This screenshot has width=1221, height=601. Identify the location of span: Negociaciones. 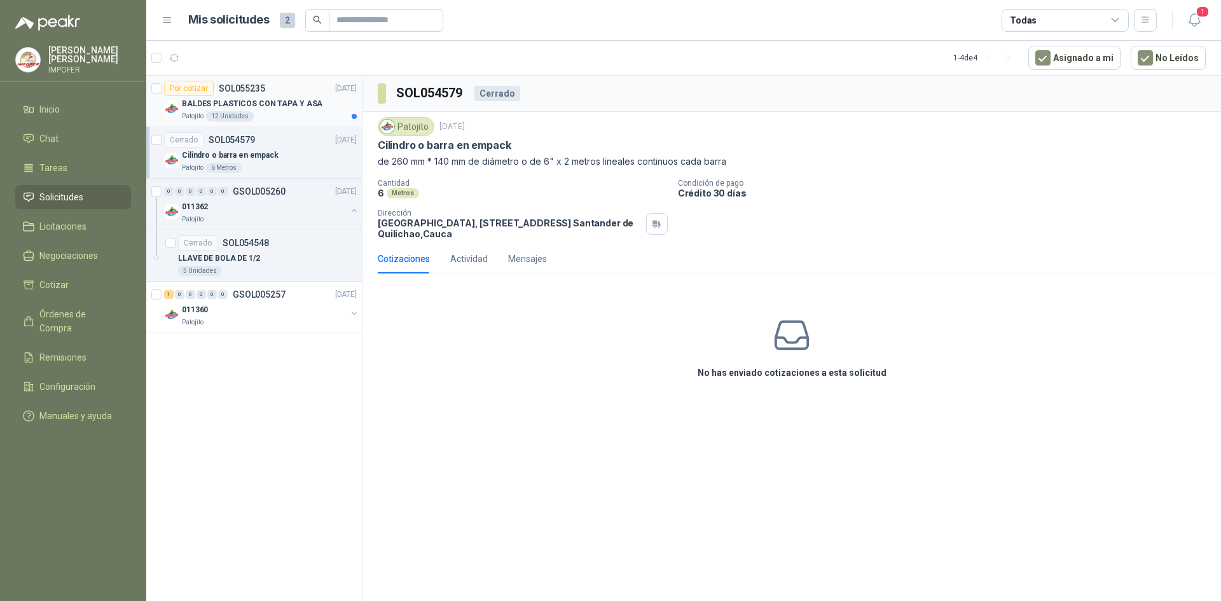
(69, 256).